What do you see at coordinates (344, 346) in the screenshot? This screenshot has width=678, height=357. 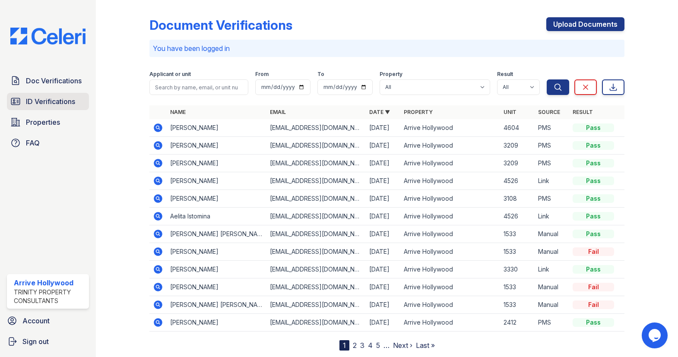 I see `div: 1` at bounding box center [344, 346].